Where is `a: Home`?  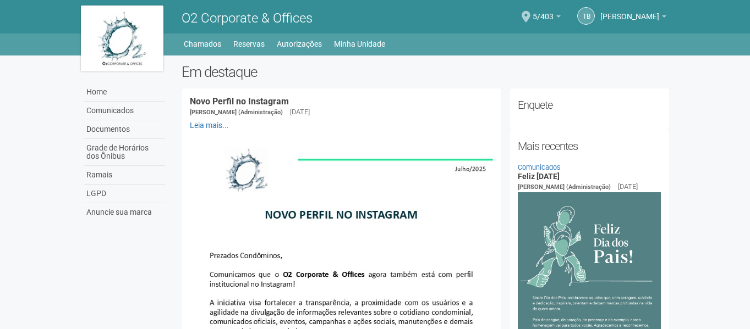
a: Home is located at coordinates (124, 92).